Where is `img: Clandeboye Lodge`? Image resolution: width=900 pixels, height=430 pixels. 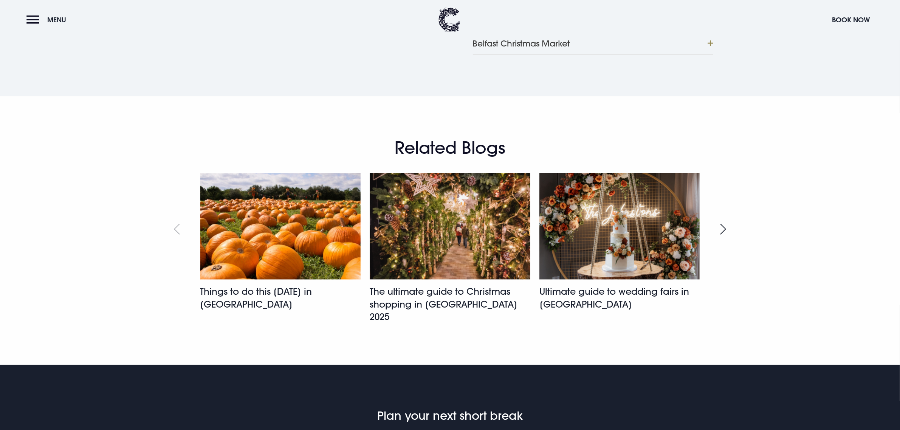
img: Clandeboye Lodge is located at coordinates (449, 20).